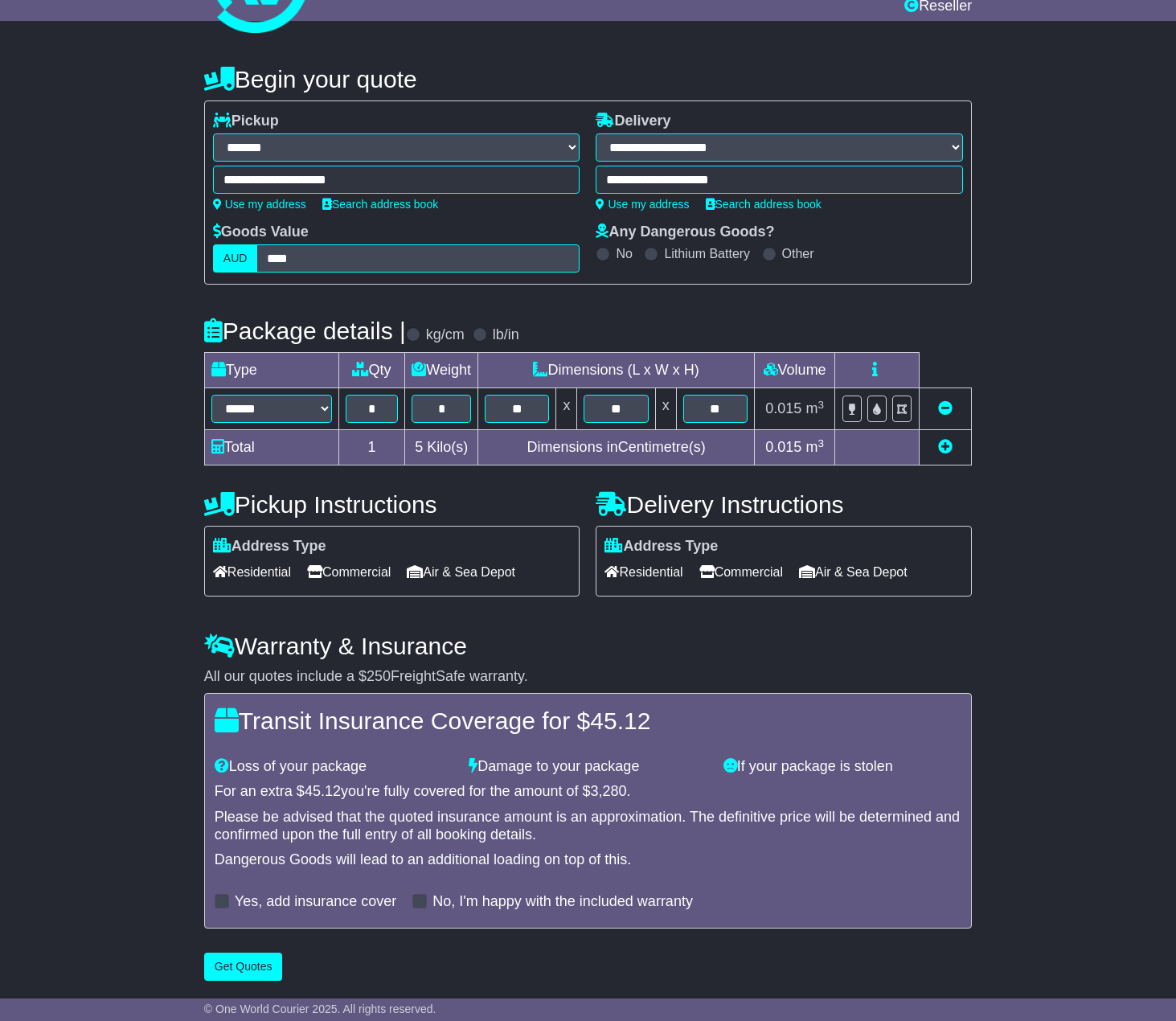 The image size is (1176, 1021). Describe the element at coordinates (271, 370) in the screenshot. I see `td: Type` at that location.